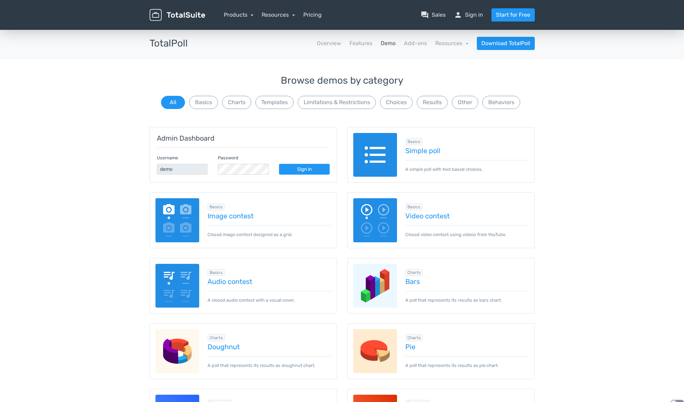 The image size is (684, 402). What do you see at coordinates (469, 15) in the screenshot?
I see `a: personSign in` at bounding box center [469, 15].